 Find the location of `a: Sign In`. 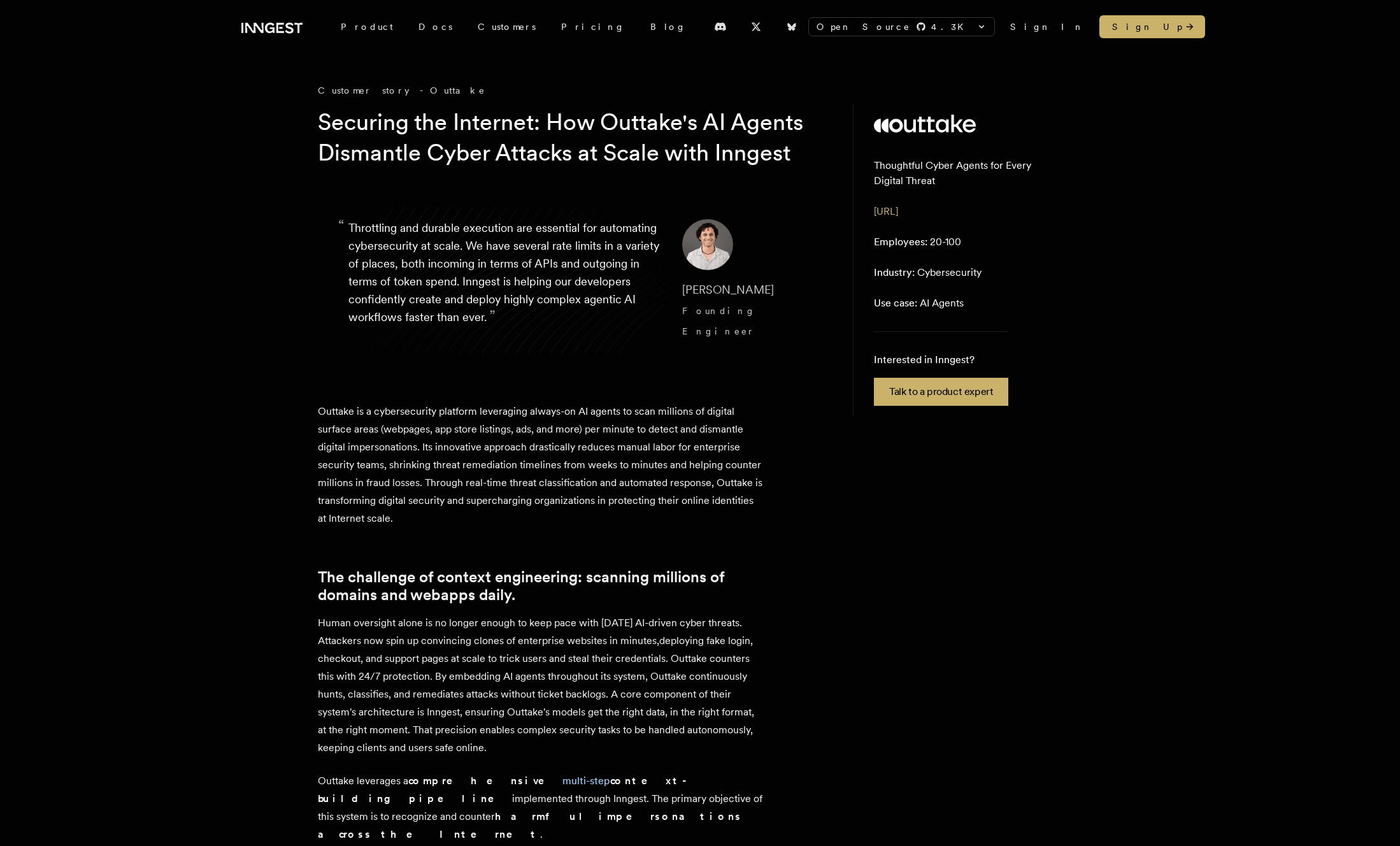

a: Sign In is located at coordinates (1047, 26).